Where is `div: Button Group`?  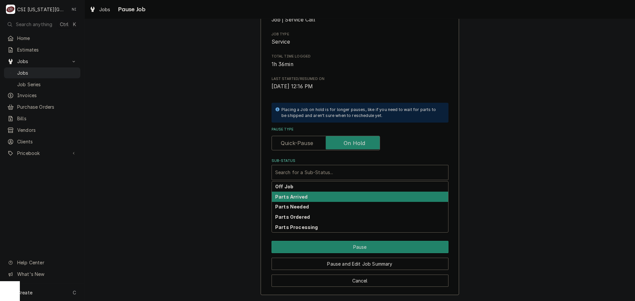
div: Button Group is located at coordinates (360, 264).